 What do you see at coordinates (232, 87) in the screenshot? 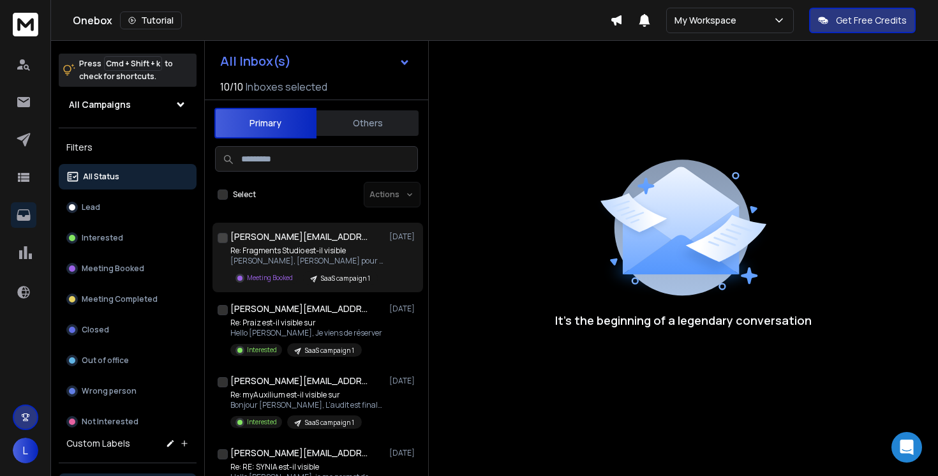
I see `span: 10 / 10` at bounding box center [232, 87].